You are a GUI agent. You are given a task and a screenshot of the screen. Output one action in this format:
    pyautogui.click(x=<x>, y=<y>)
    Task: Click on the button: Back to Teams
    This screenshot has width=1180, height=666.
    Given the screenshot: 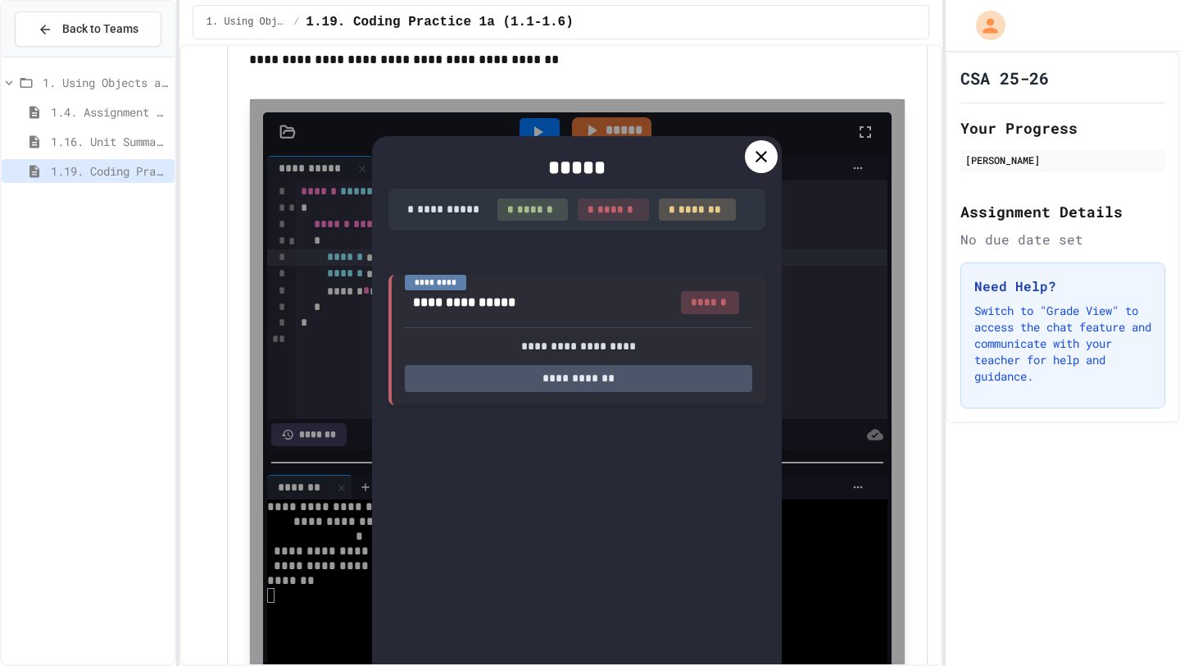 What is the action you would take?
    pyautogui.click(x=88, y=29)
    